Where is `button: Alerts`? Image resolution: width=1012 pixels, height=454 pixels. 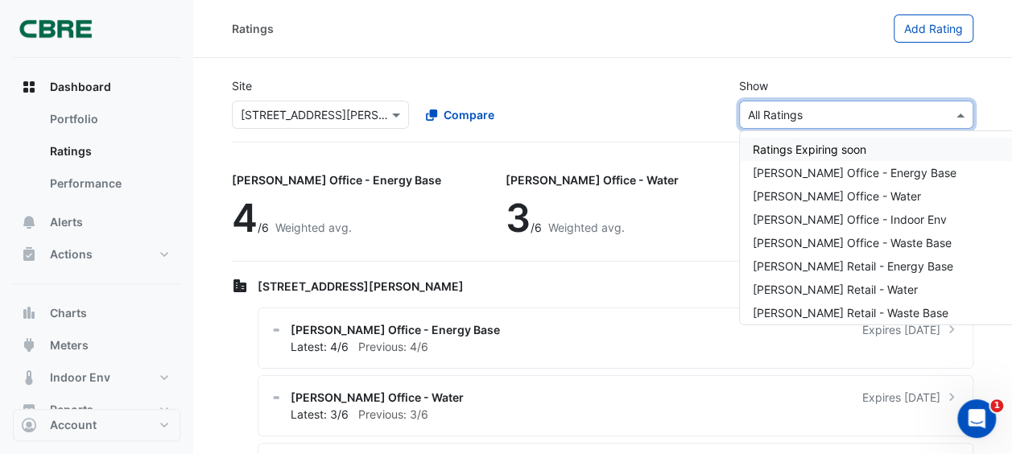 button: Alerts is located at coordinates (97, 222).